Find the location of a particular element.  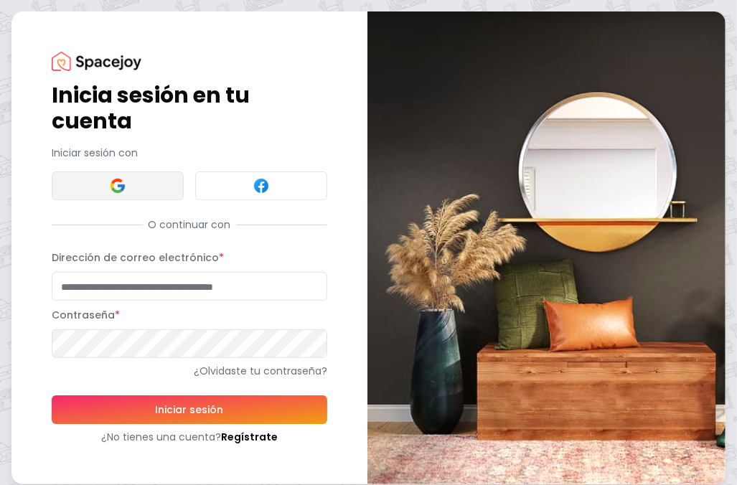

font: Iniciar sesión con is located at coordinates (95, 153).